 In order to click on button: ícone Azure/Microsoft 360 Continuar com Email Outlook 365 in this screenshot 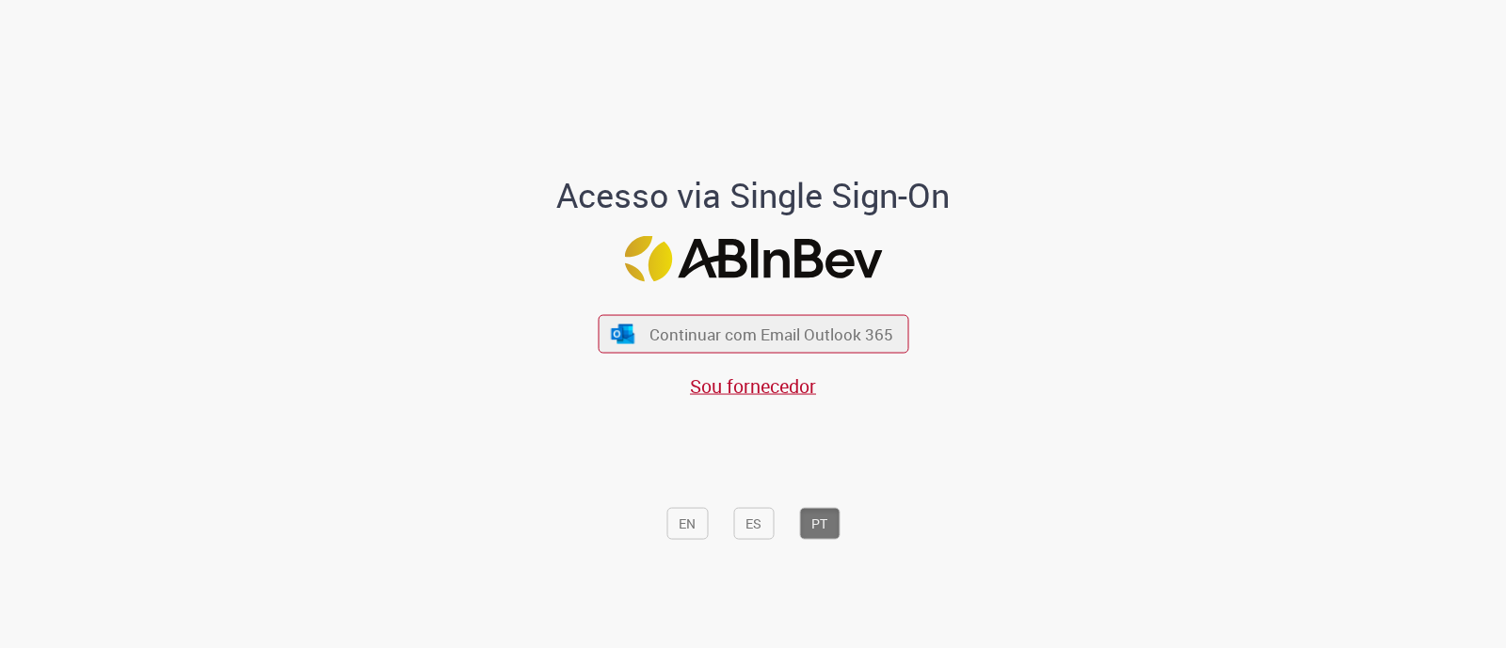, I will do `click(753, 334)`.